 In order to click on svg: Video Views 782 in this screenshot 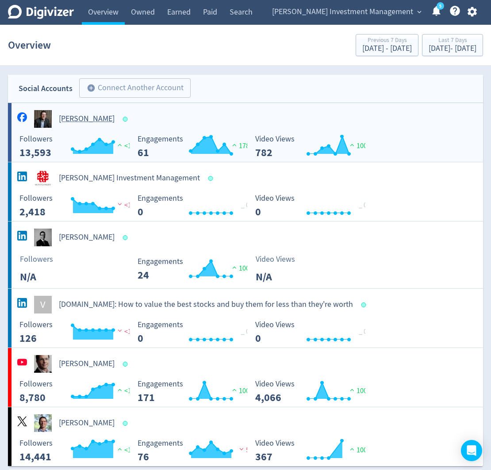, I will do `click(317, 146)`.